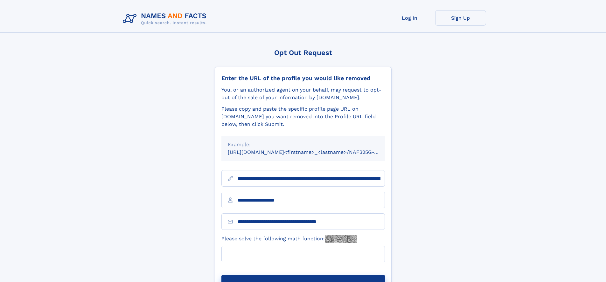  Describe the element at coordinates (289, 239) in the screenshot. I see `label: Please solve the following math function:` at that location.